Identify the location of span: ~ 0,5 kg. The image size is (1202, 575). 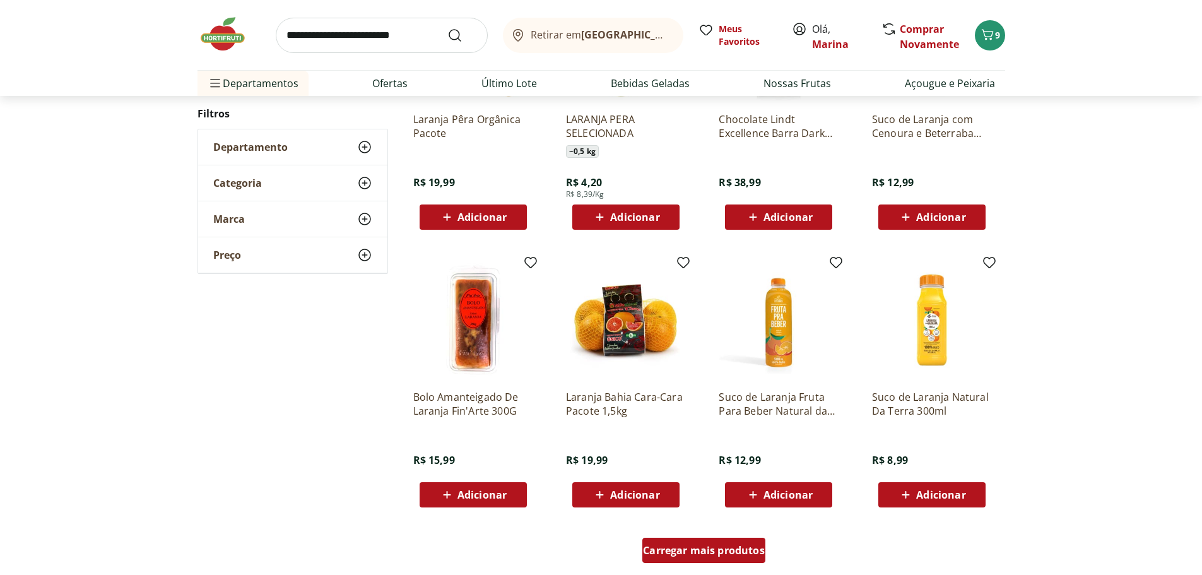
(582, 151).